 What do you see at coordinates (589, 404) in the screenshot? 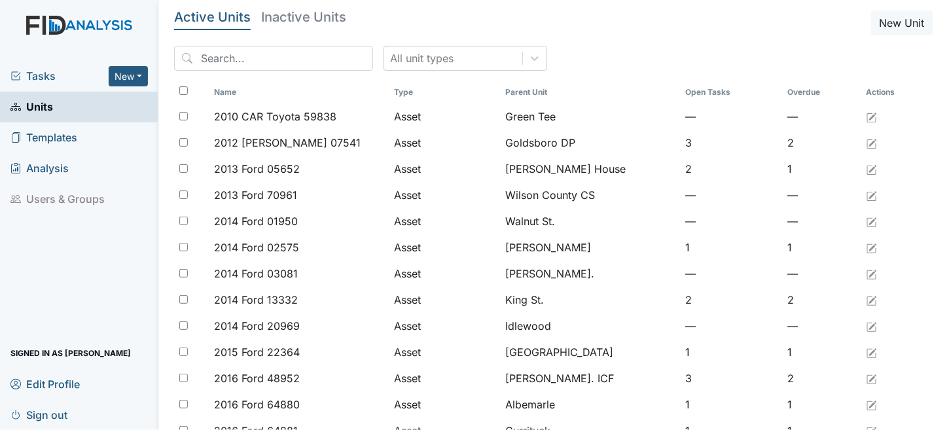
I see `td: Albemarle` at bounding box center [589, 404].